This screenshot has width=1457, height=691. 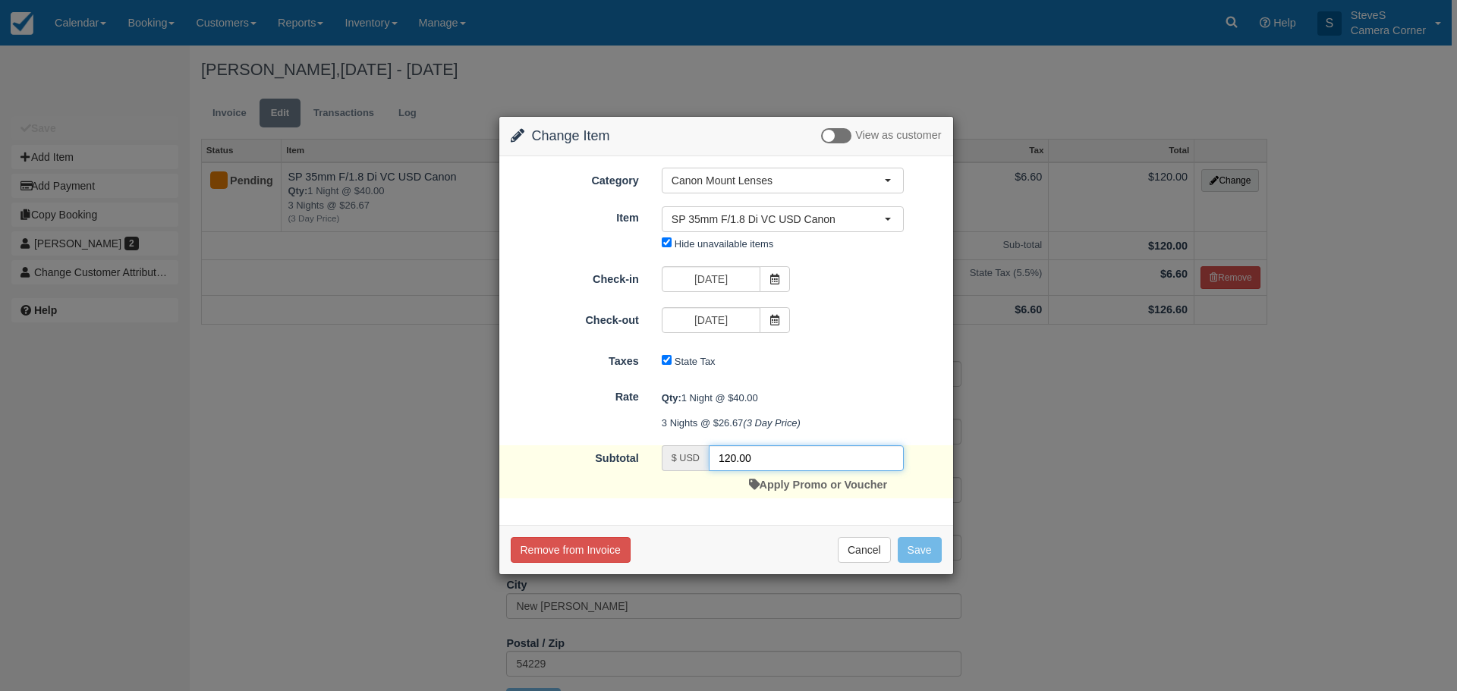 What do you see at coordinates (571, 550) in the screenshot?
I see `button: Remove from Invoice` at bounding box center [571, 550].